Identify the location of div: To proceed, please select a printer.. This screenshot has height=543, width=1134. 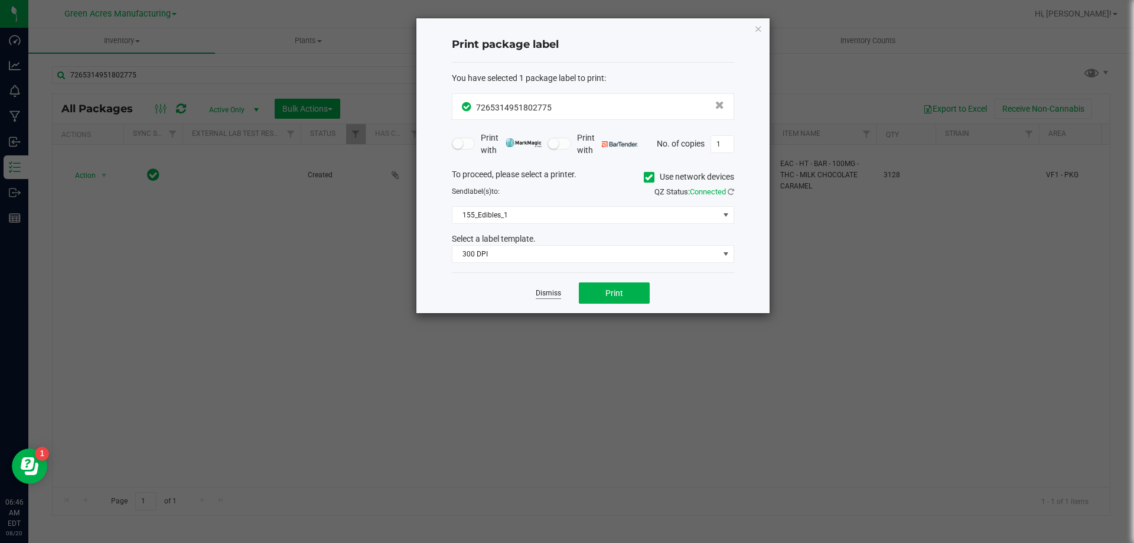
(593, 177).